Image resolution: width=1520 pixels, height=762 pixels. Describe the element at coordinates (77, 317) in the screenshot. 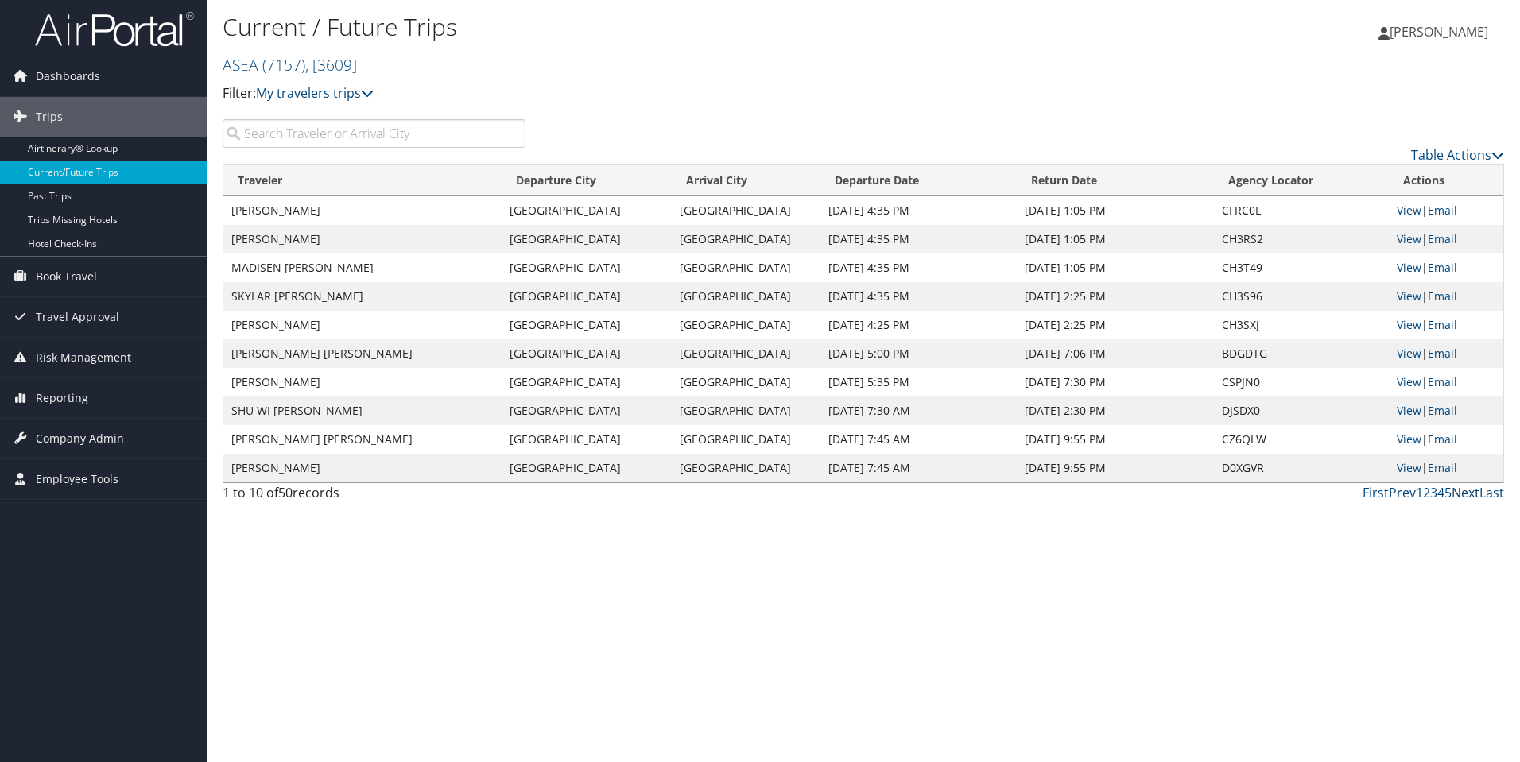

I see `span: Travel Approval` at that location.